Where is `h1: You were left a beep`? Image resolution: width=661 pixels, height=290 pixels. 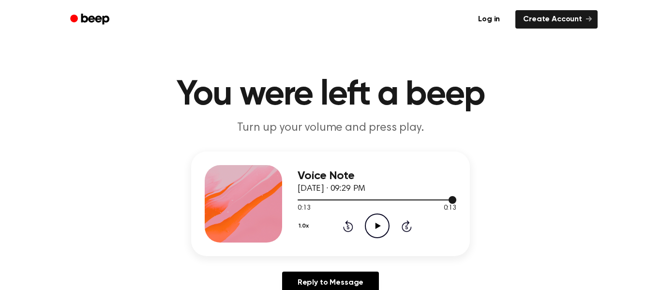
h1: You were left a beep is located at coordinates (330, 95).